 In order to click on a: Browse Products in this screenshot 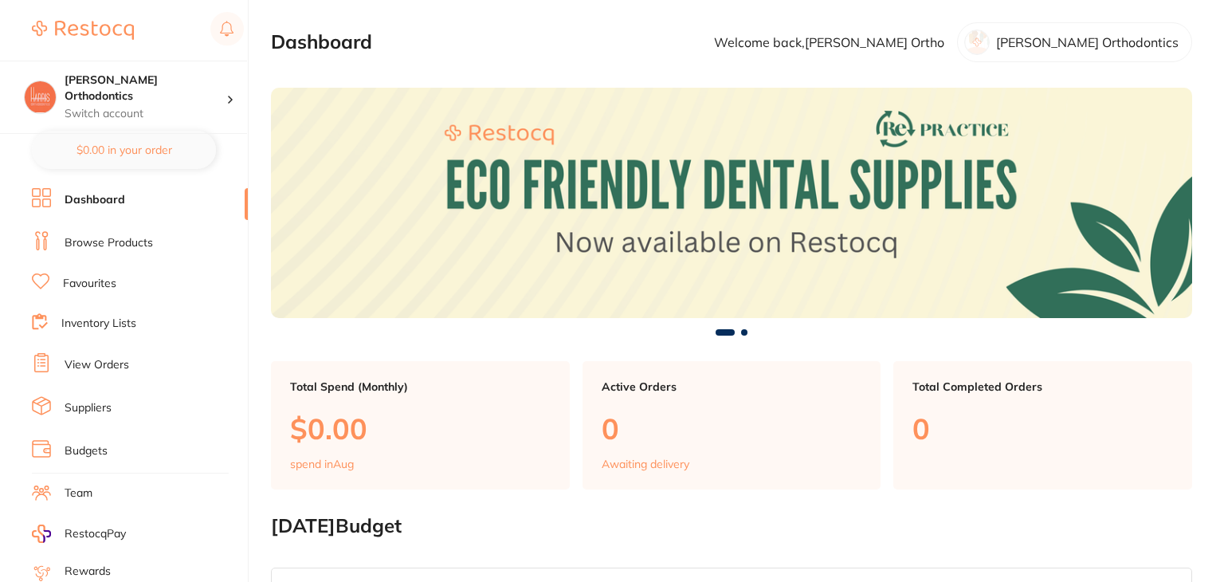, I will do `click(108, 243)`.